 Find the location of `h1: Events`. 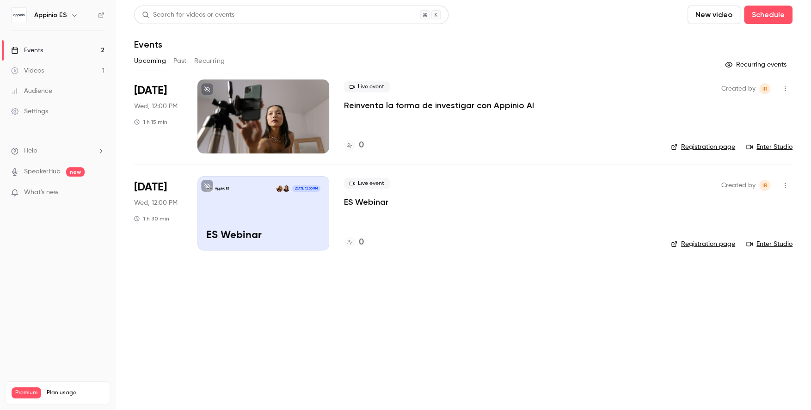

h1: Events is located at coordinates (148, 44).